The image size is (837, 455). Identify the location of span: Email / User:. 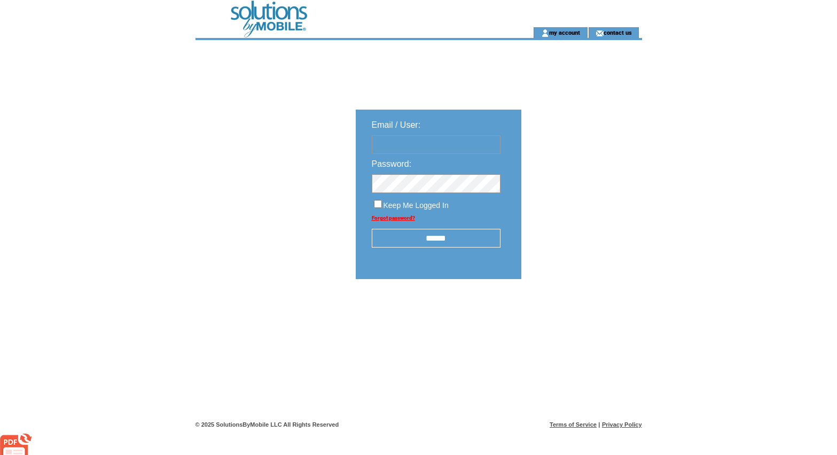
(396, 124).